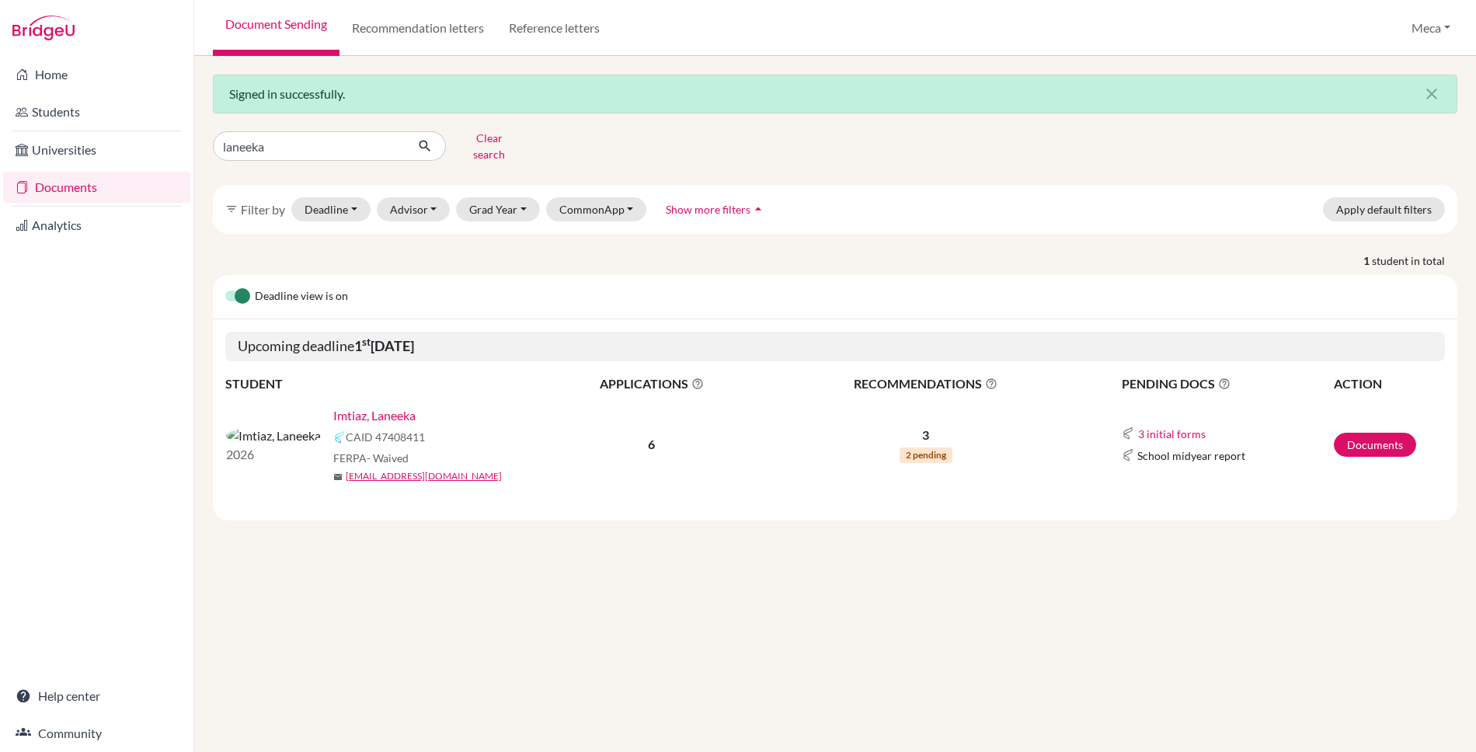 The image size is (1476, 752). I want to click on i: filter_list, so click(231, 209).